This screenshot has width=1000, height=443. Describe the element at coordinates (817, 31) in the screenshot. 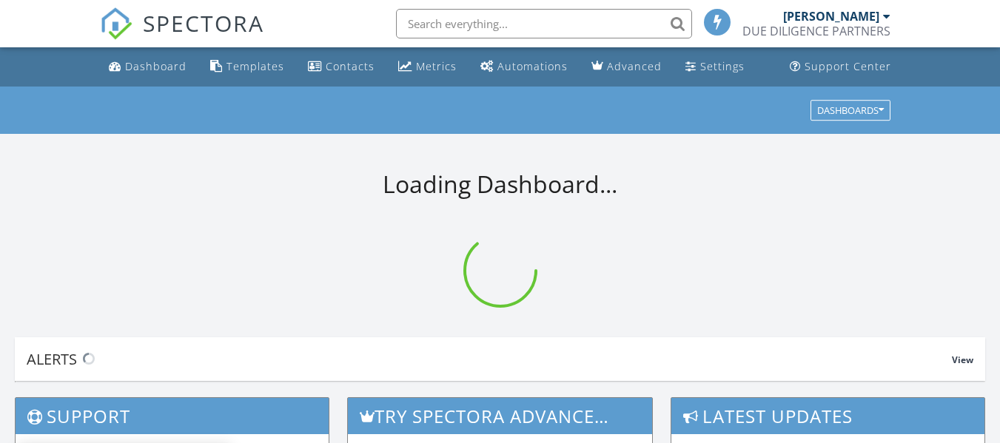

I see `div: DUE DILIGENCE PARTNERS` at that location.